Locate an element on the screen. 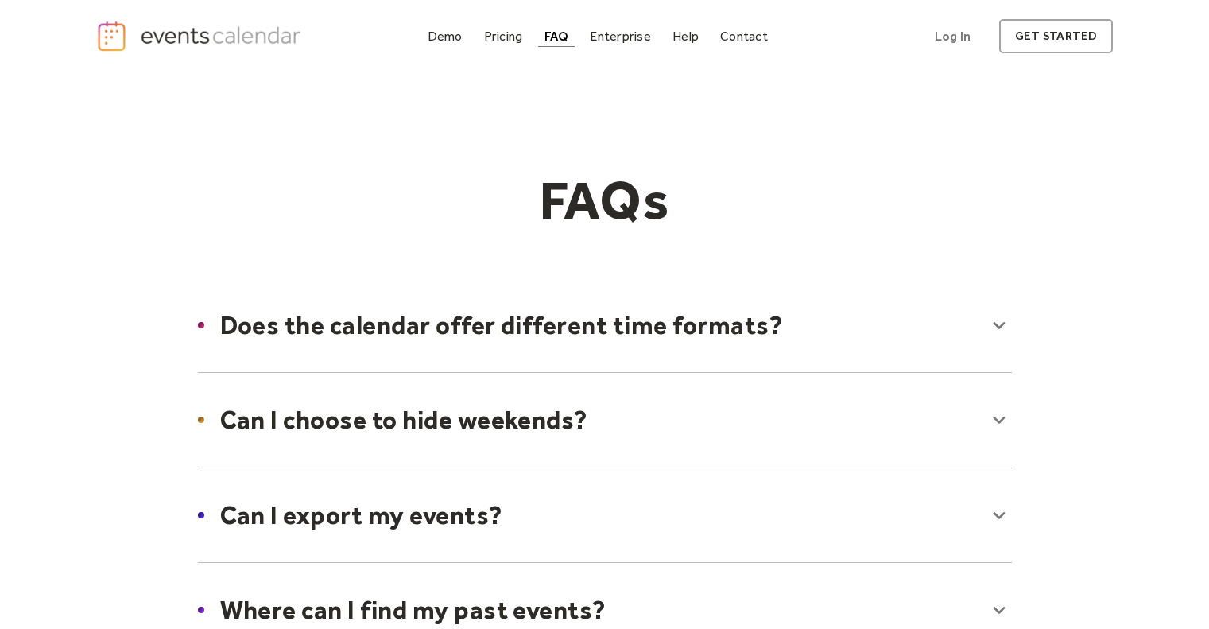  a: Demo is located at coordinates (445, 36).